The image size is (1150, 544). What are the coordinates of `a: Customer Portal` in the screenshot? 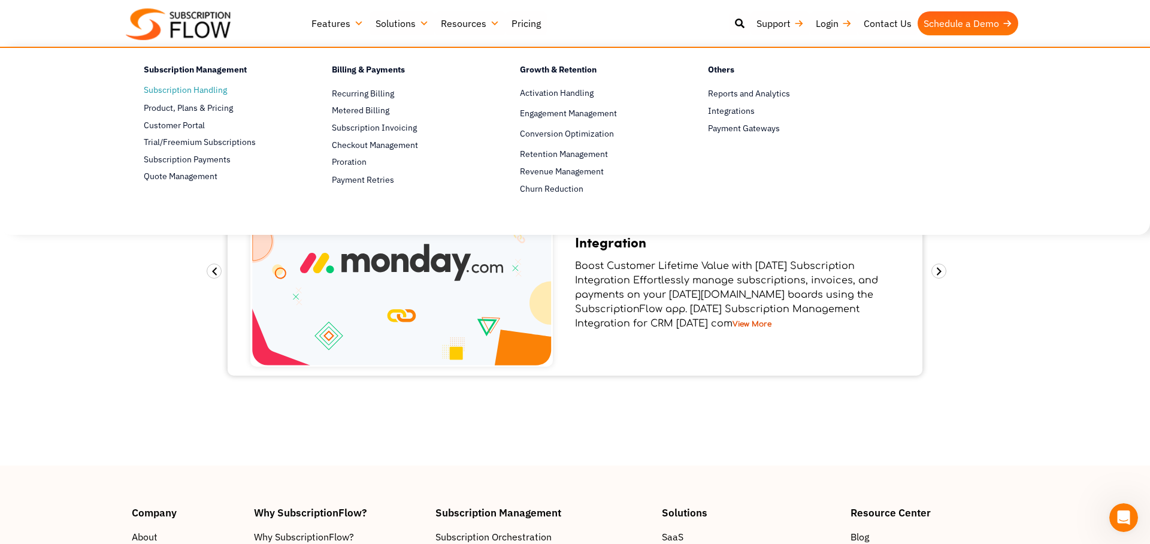 It's located at (217, 125).